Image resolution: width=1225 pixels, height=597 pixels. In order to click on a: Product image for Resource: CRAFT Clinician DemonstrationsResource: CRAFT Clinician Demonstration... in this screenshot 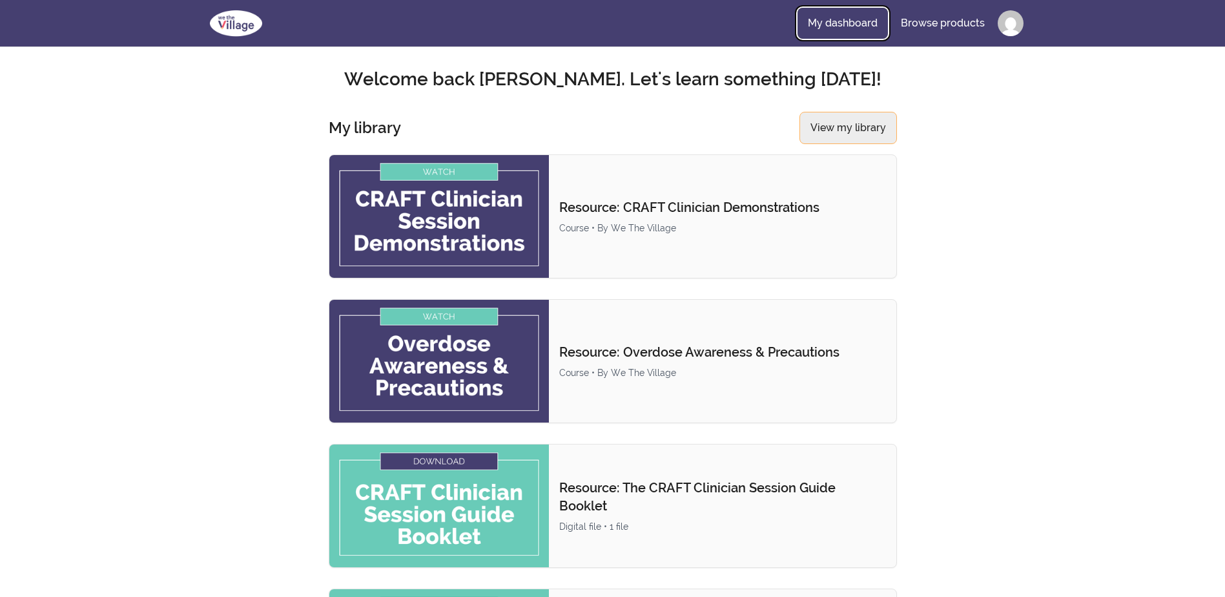, I will do `click(613, 216)`.